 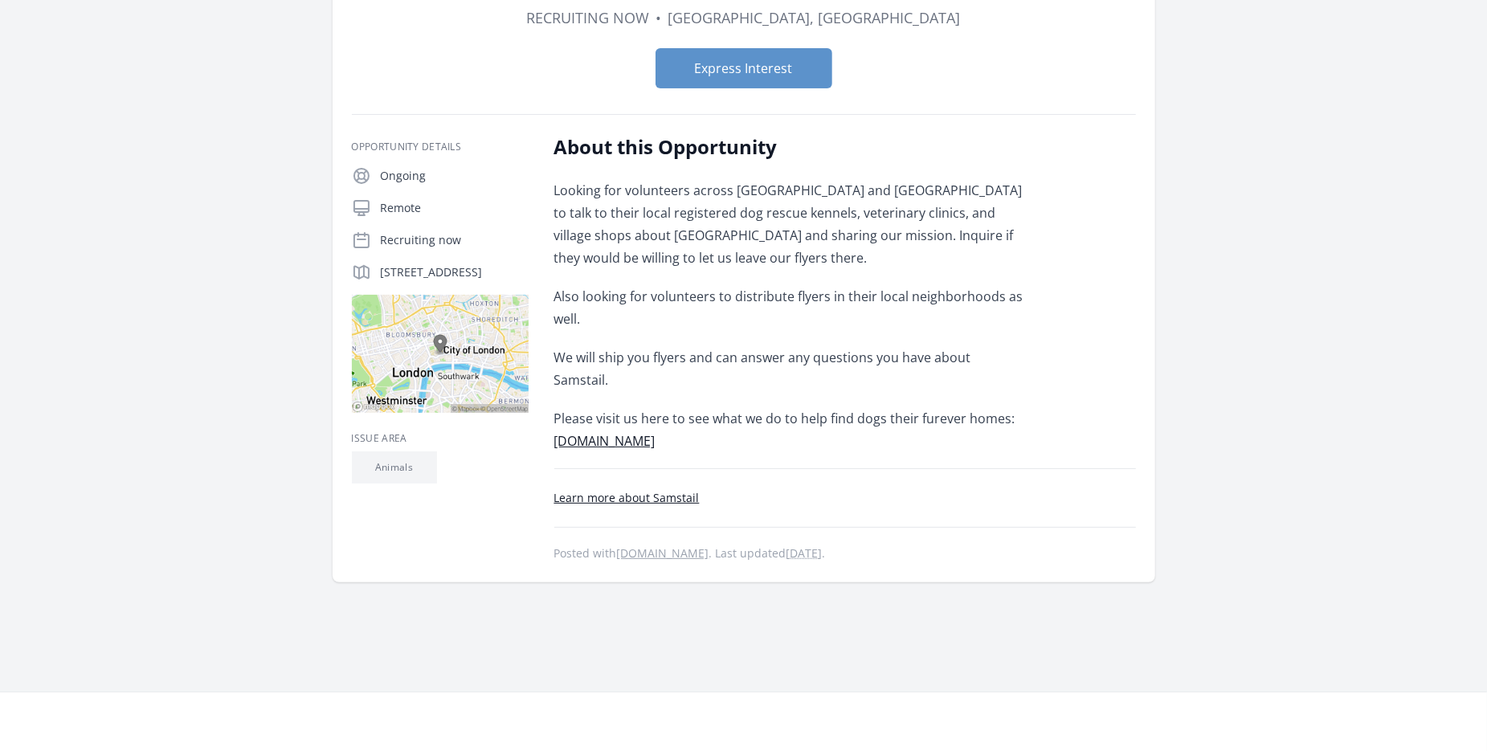 I want to click on p: Remote, so click(x=455, y=208).